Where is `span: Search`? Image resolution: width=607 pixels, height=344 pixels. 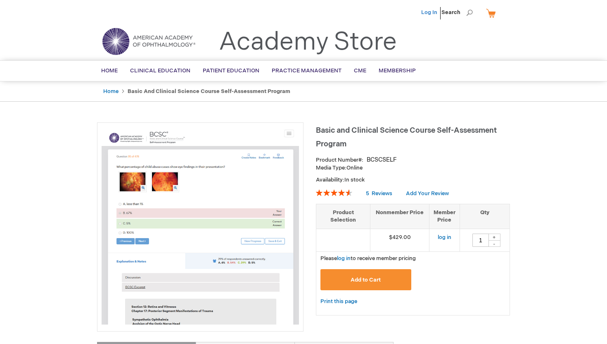
span: Search is located at coordinates (457, 12).